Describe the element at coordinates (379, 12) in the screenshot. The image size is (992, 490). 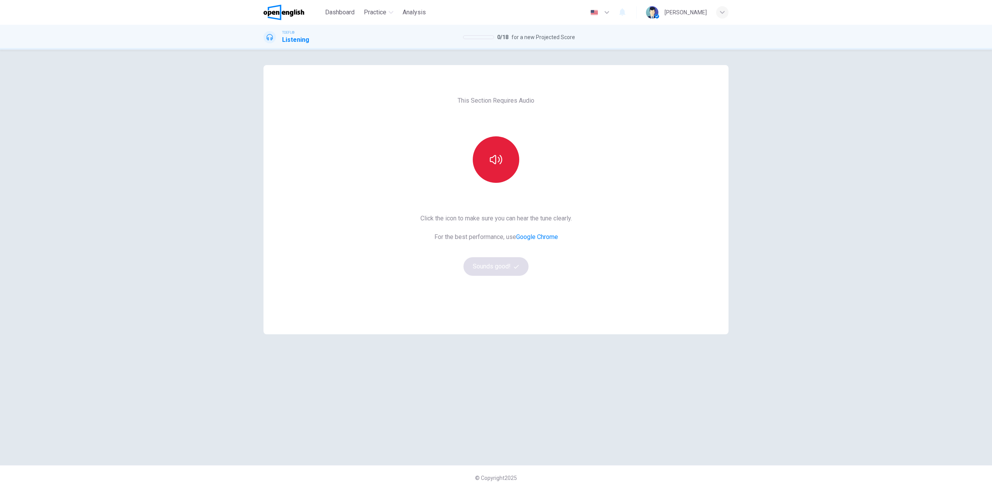
I see `button: Practice` at that location.